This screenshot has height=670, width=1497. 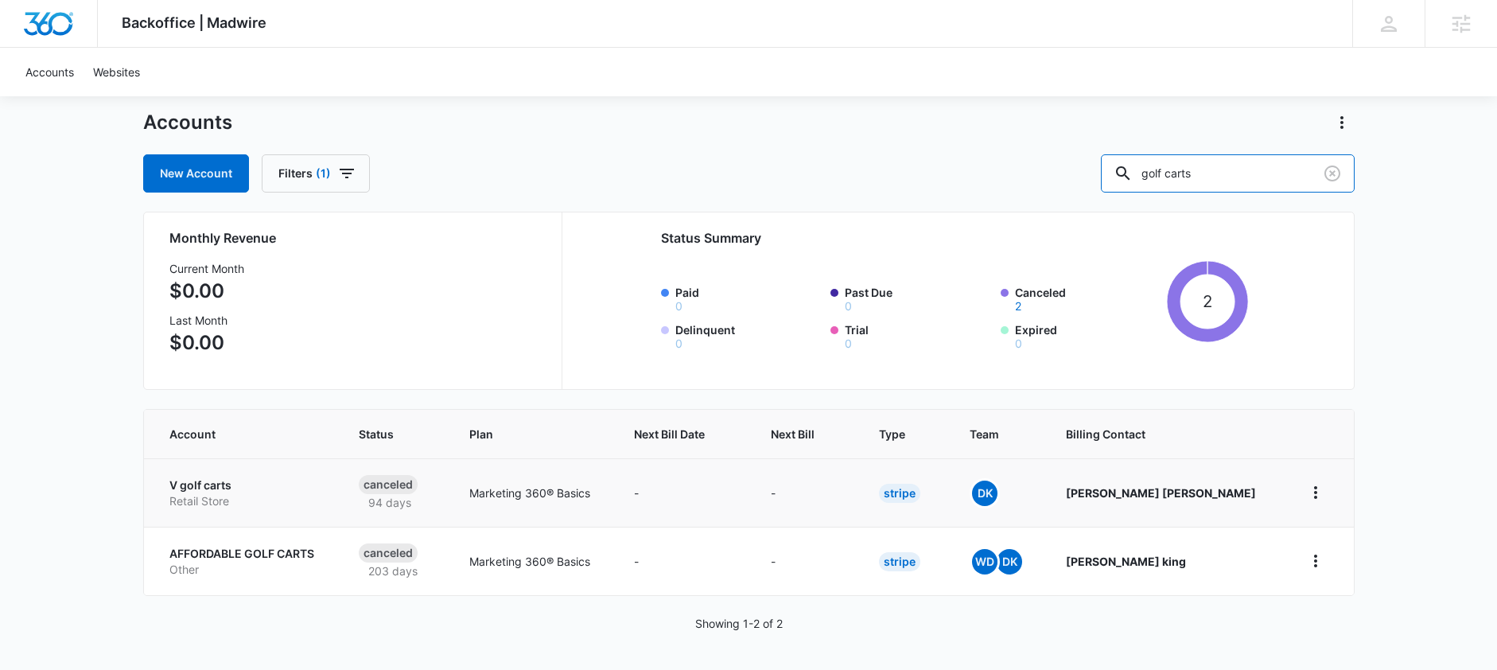 What do you see at coordinates (384, 434) in the screenshot?
I see `span: Status` at bounding box center [384, 434].